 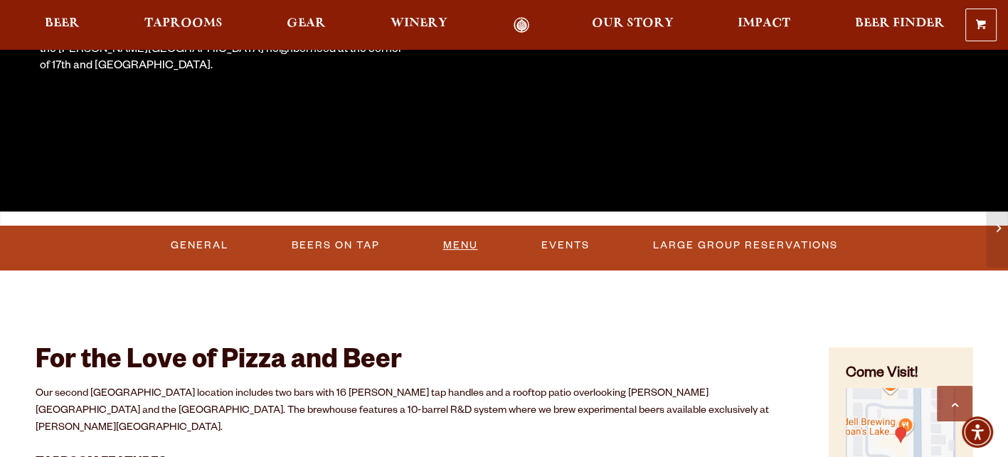 I want to click on span: Winery, so click(x=419, y=23).